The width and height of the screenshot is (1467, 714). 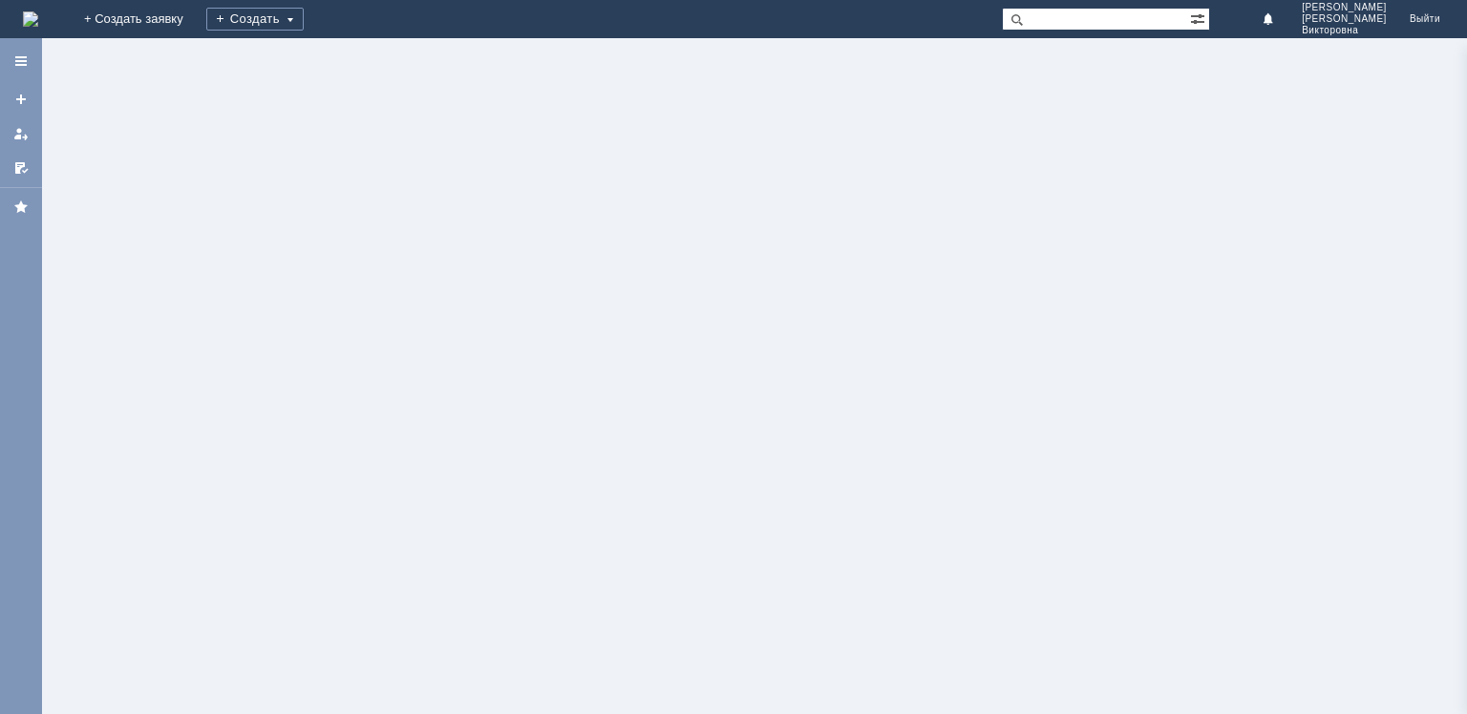 I want to click on a: Создать заявку, so click(x=21, y=99).